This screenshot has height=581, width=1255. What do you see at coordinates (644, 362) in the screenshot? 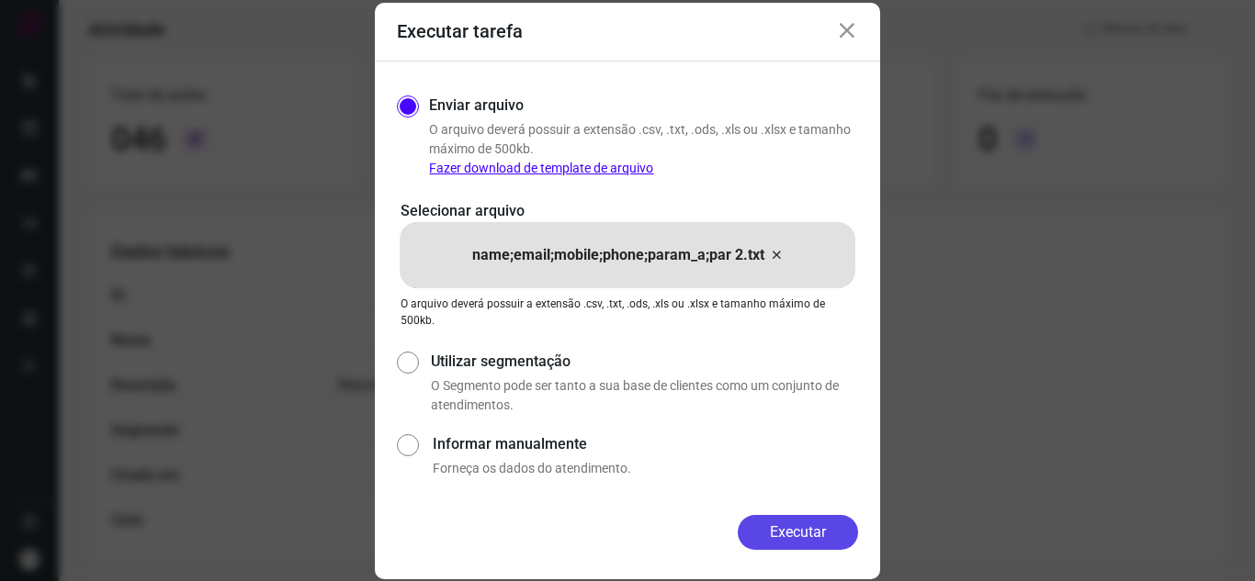
I see `label: Utilizar segmentação` at bounding box center [644, 362].